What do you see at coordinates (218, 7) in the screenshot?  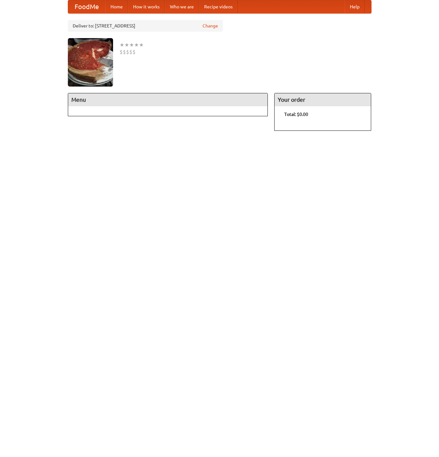 I see `a: Recipe videos` at bounding box center [218, 7].